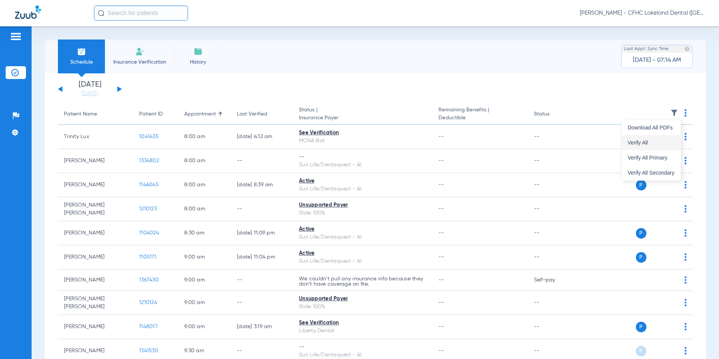 Image resolution: width=719 pixels, height=359 pixels. What do you see at coordinates (651, 127) in the screenshot?
I see `span: Download All PDFs` at bounding box center [651, 127].